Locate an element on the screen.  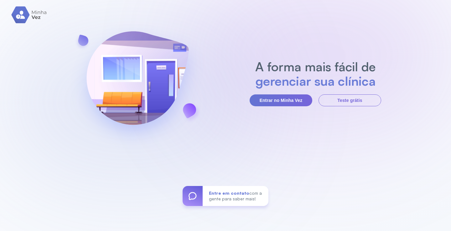
h2: gerenciar sua clínica is located at coordinates (315, 81).